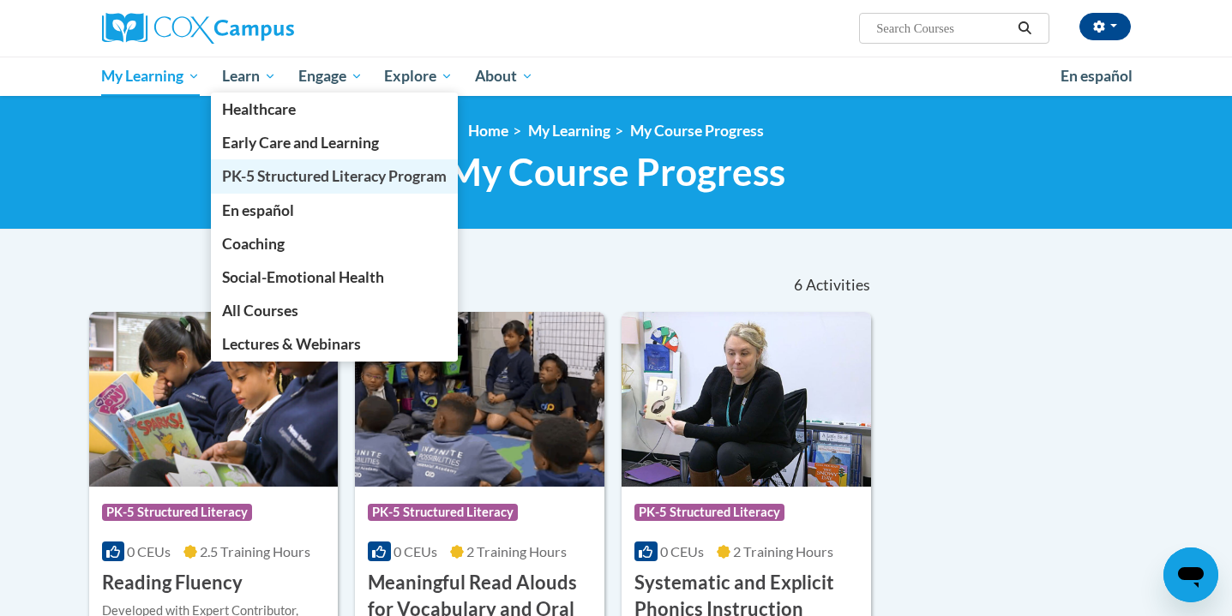 This screenshot has width=1232, height=616. What do you see at coordinates (334, 176) in the screenshot?
I see `a: PK-5 Structured Literacy Program` at bounding box center [334, 176].